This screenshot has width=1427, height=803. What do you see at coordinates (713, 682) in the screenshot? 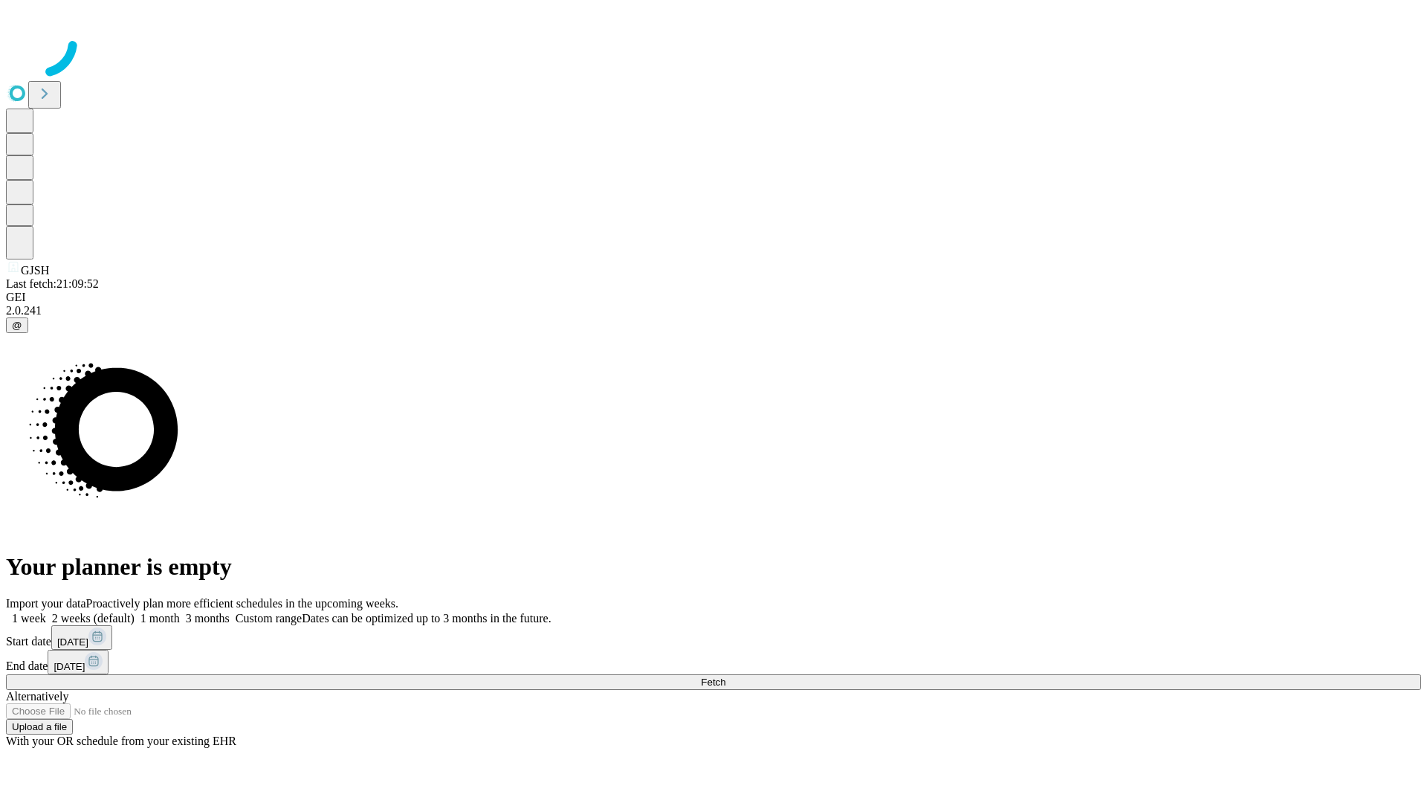
I see `span: Fetch` at bounding box center [713, 682].